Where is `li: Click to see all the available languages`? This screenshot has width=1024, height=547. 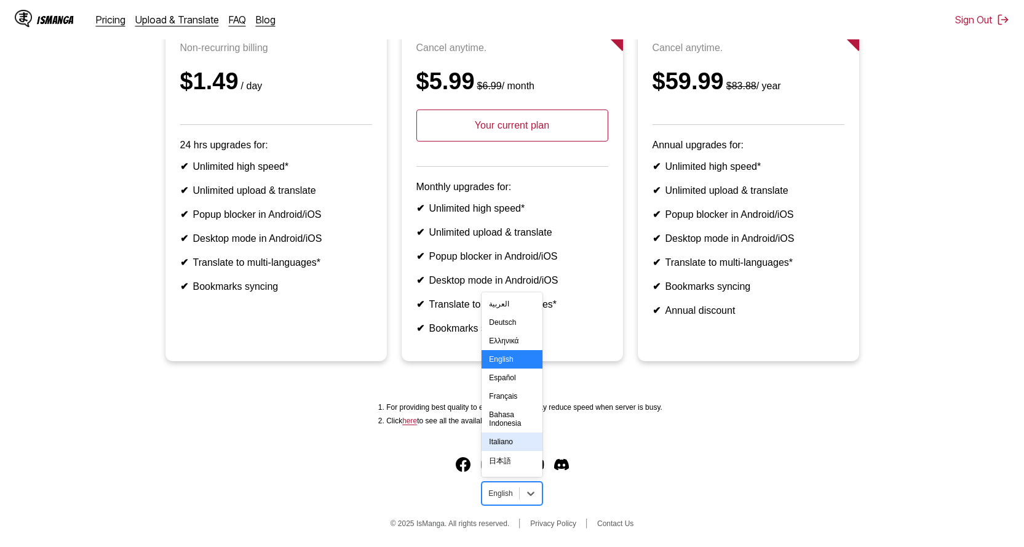
li: Click to see all the available languages is located at coordinates (524, 421).